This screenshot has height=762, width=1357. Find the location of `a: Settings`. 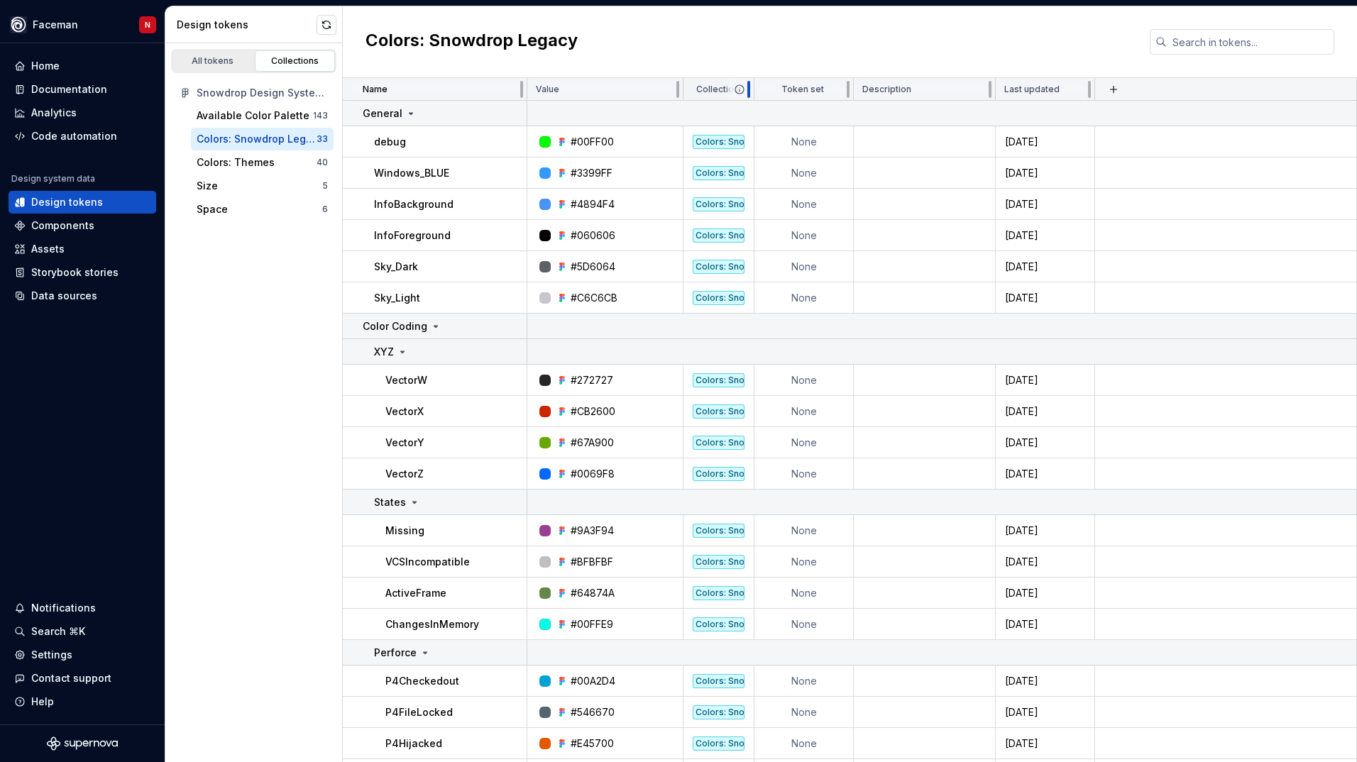

a: Settings is located at coordinates (82, 655).